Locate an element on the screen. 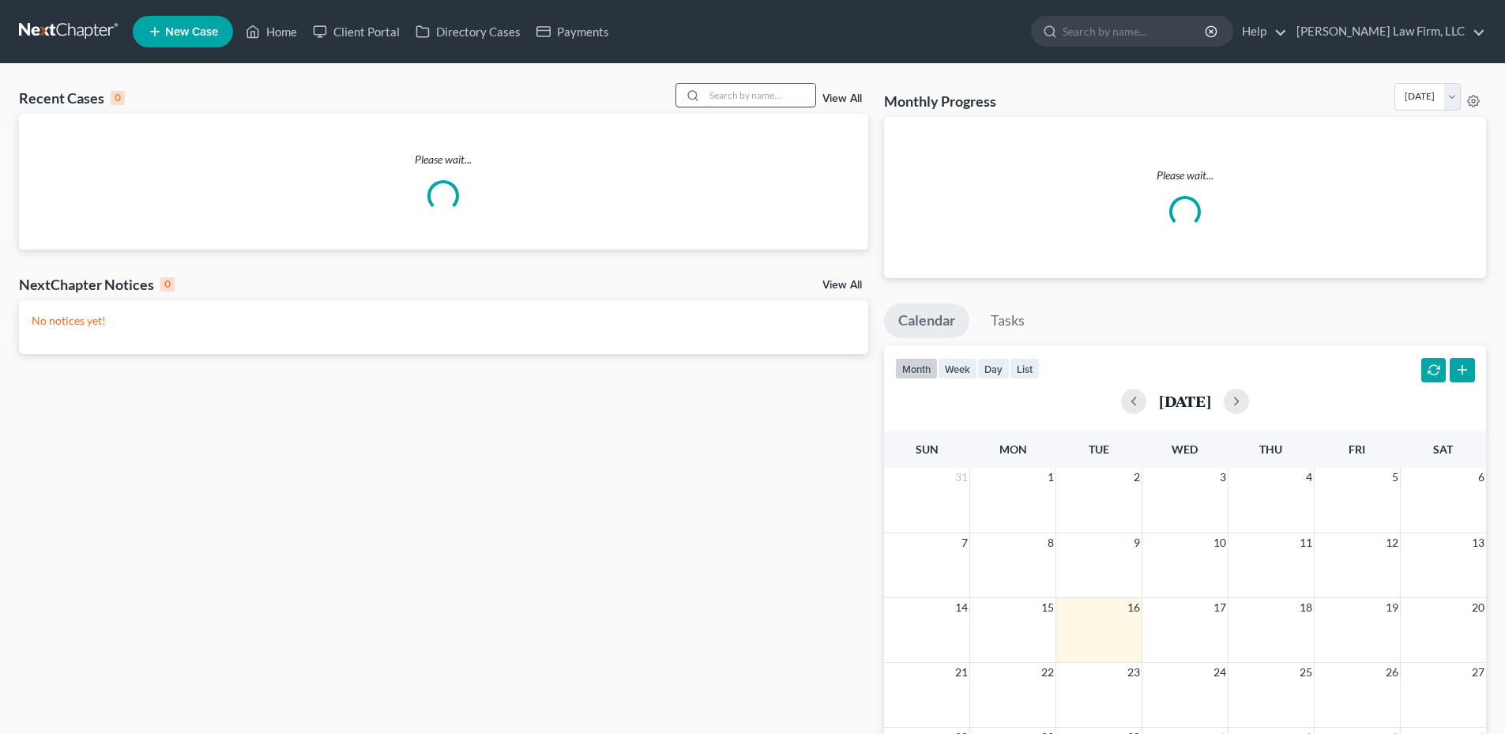  span: 6 is located at coordinates (1481, 477).